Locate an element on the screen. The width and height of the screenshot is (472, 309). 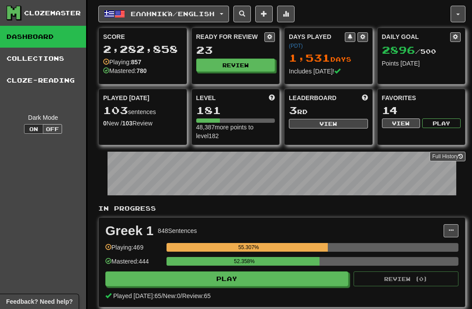
div: 181 is located at coordinates (236, 110).